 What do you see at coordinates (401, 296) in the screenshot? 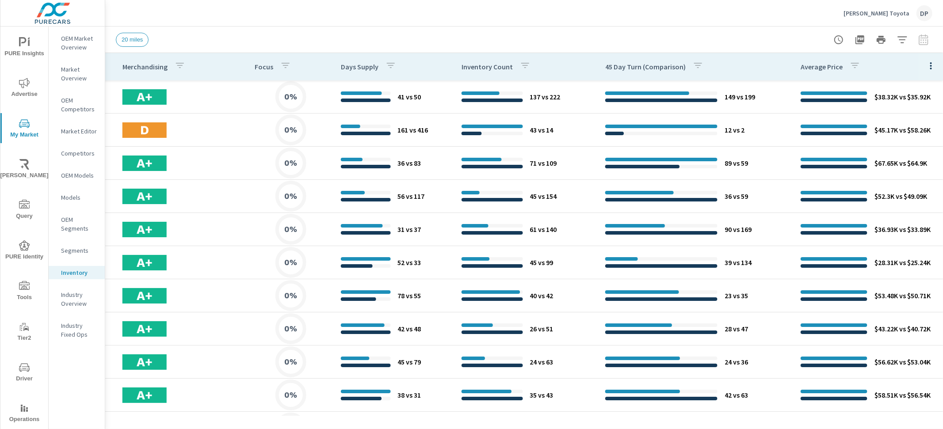
I see `p: 78` at bounding box center [401, 296].